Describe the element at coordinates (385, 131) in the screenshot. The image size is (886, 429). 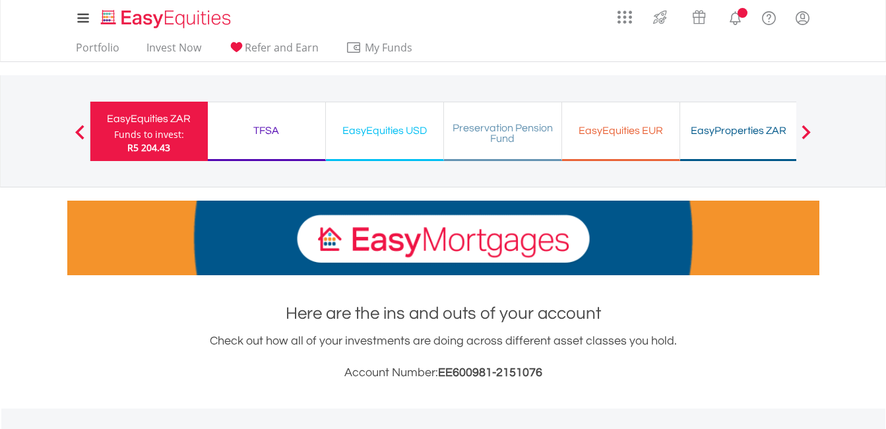
I see `div: EasyEquities USD` at that location.